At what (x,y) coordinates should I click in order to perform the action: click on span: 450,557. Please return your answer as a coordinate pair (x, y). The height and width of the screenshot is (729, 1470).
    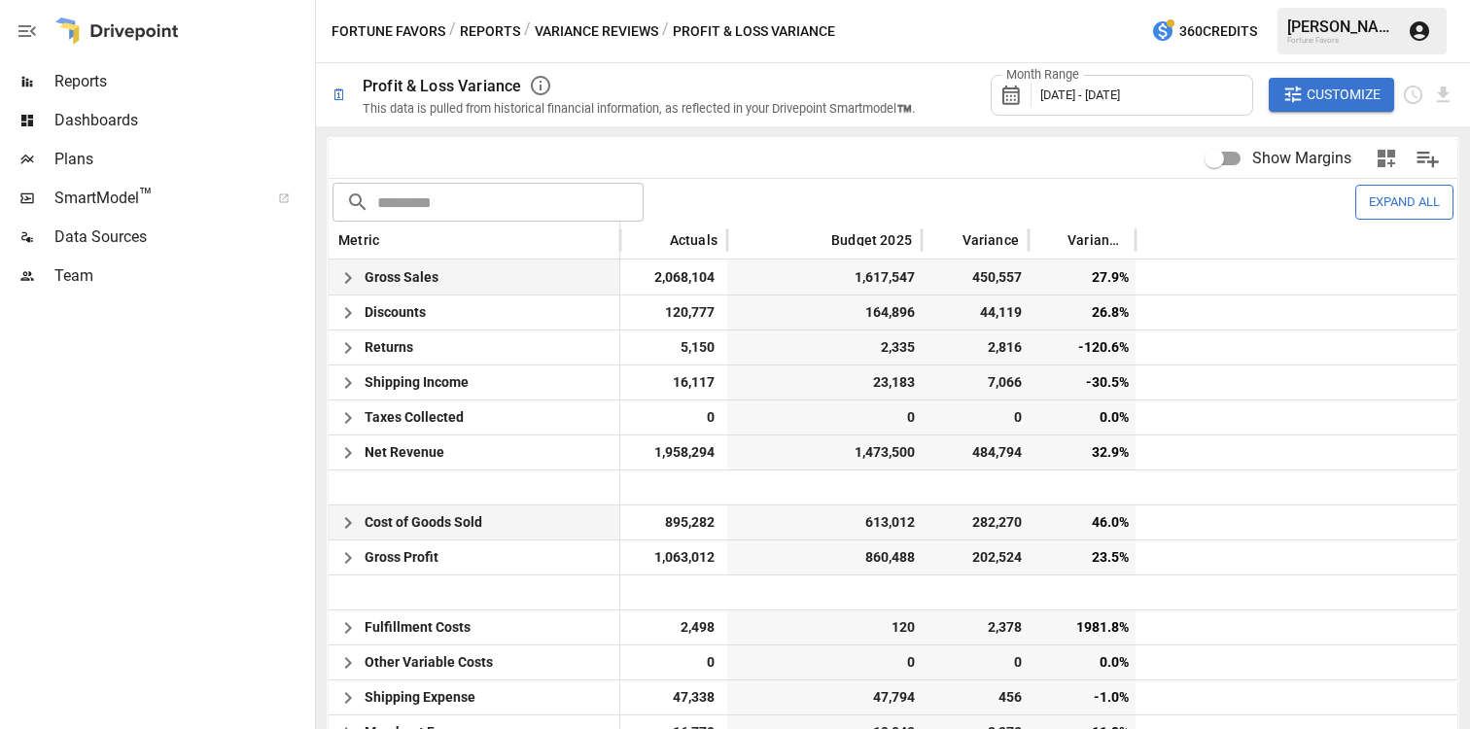
    Looking at the image, I should click on (978, 277).